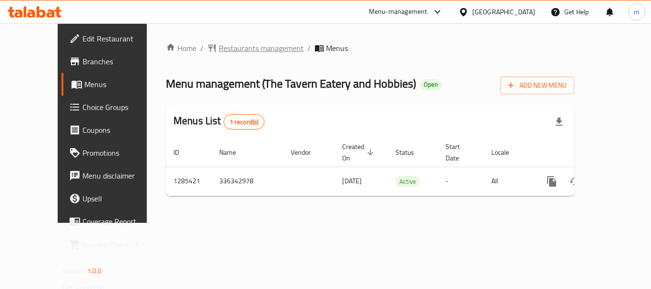  Describe the element at coordinates (114, 130) in the screenshot. I see `a: Coupons` at that location.